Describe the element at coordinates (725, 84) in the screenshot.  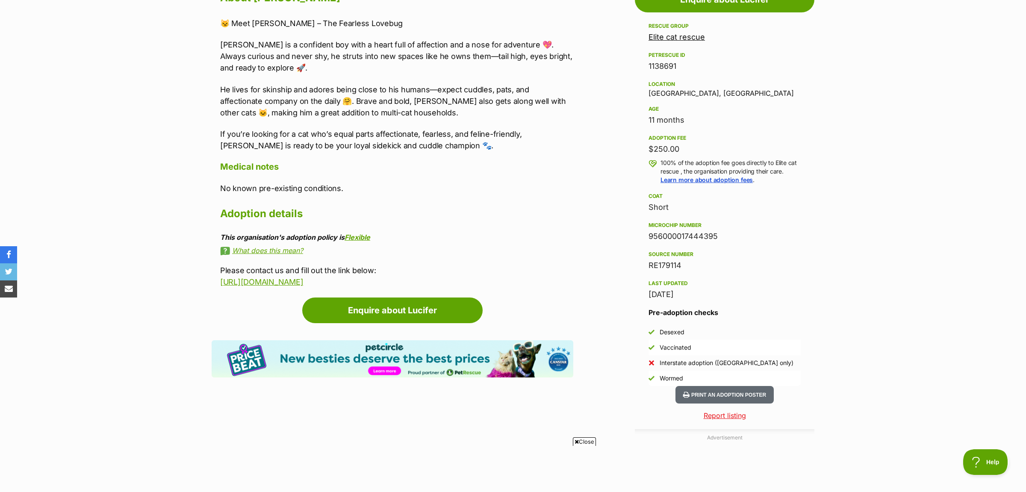
I see `div: Location` at that location.